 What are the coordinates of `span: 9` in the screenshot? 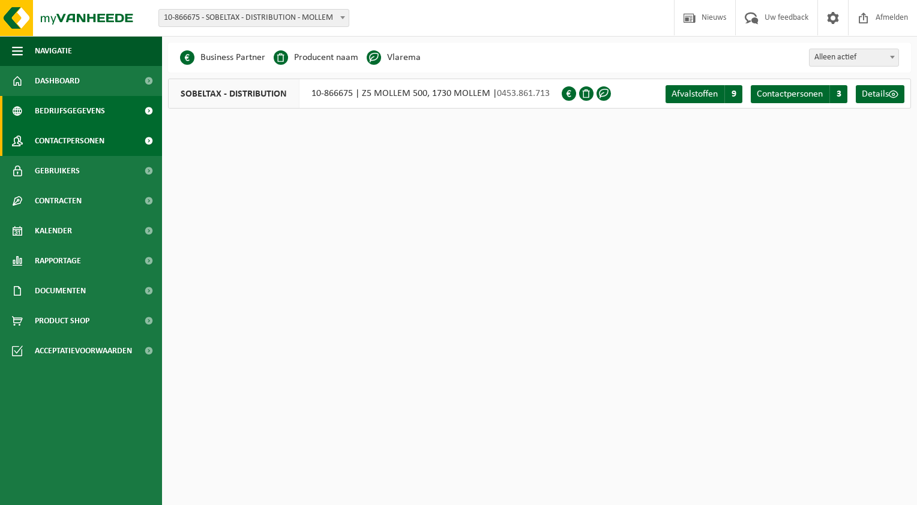 It's located at (733, 94).